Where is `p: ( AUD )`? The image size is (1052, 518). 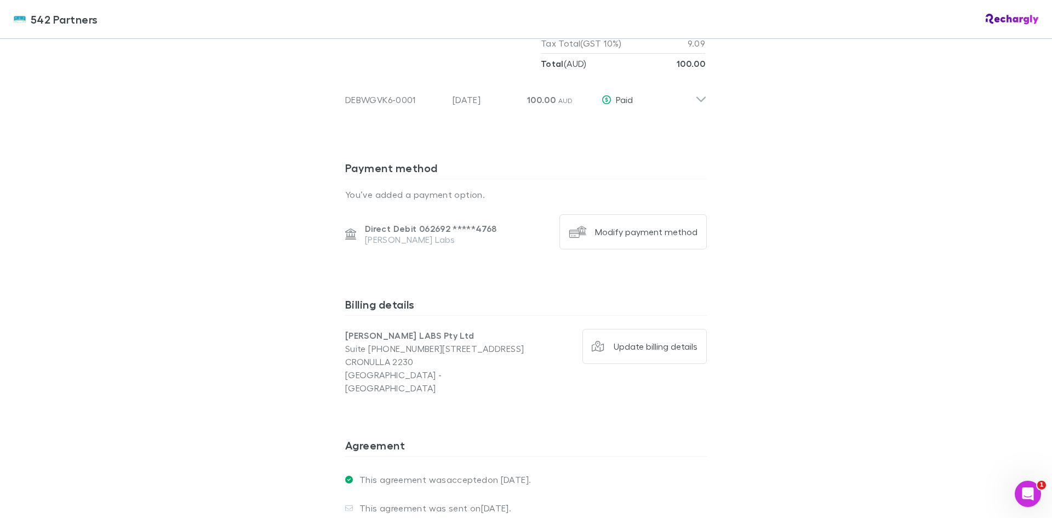 p: ( AUD ) is located at coordinates (564, 64).